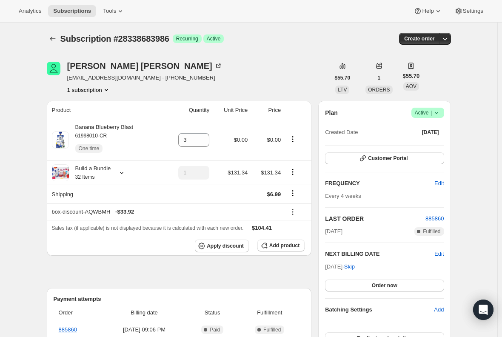 This screenshot has height=337, width=502. Describe the element at coordinates (60, 140) in the screenshot. I see `img: product img` at that location.